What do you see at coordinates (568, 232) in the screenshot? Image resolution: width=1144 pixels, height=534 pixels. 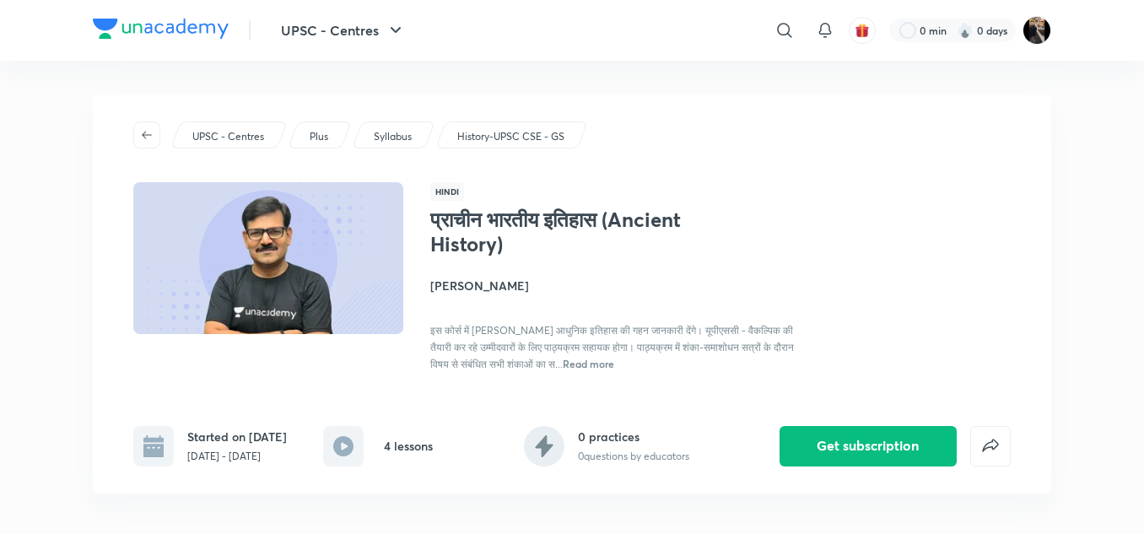 I see `h1: प्राचीन भारतीय इतिहास (Ancient History)` at bounding box center [568, 232].